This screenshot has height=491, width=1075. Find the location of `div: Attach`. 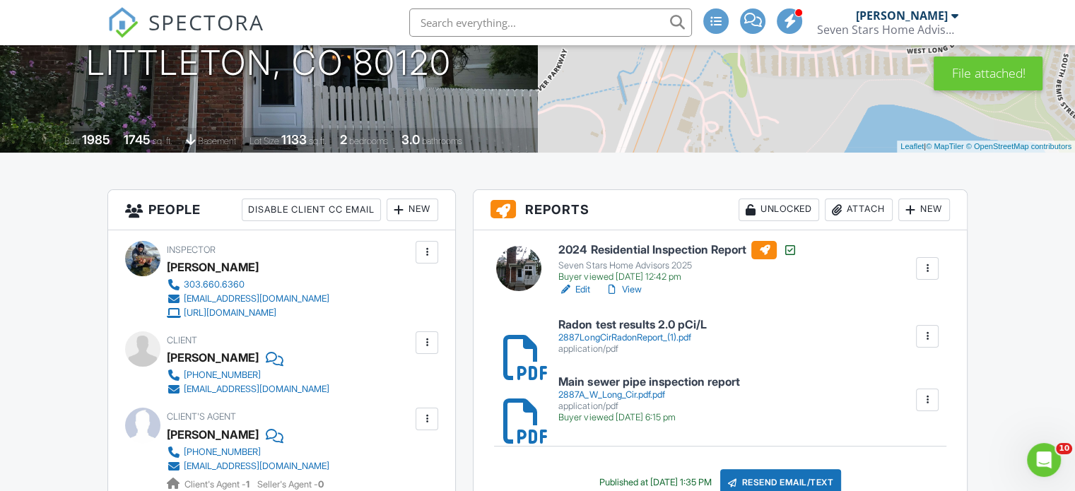

div: Attach is located at coordinates (859, 210).